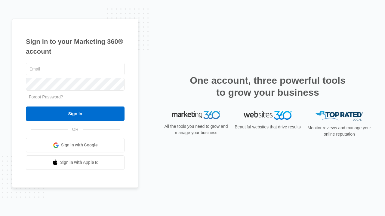 The width and height of the screenshot is (385, 216). Describe the element at coordinates (267, 127) in the screenshot. I see `p: Beautiful websites that drive results` at that location.